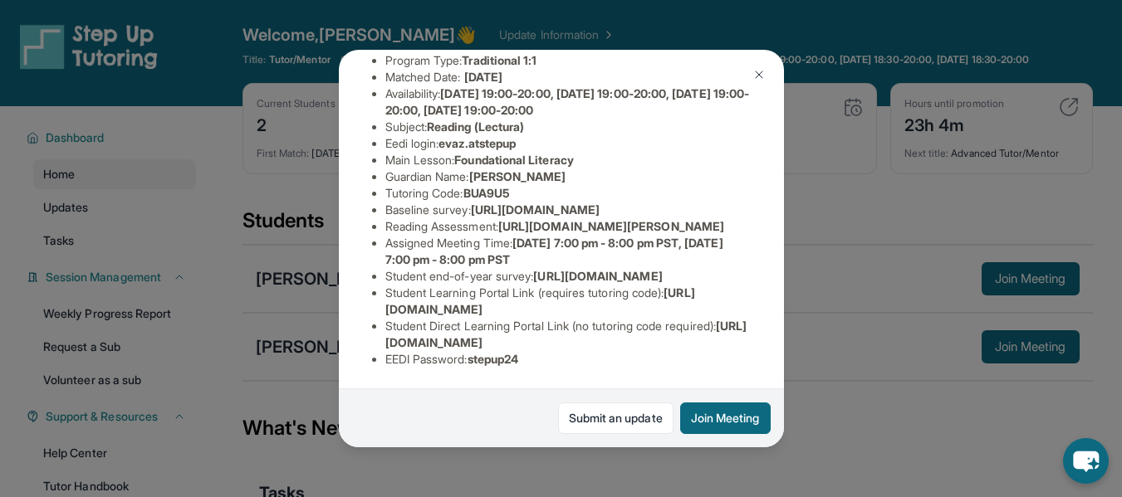 Image resolution: width=1122 pixels, height=497 pixels. Describe the element at coordinates (568, 210) in the screenshot. I see `li: Baseline survey :` at that location.